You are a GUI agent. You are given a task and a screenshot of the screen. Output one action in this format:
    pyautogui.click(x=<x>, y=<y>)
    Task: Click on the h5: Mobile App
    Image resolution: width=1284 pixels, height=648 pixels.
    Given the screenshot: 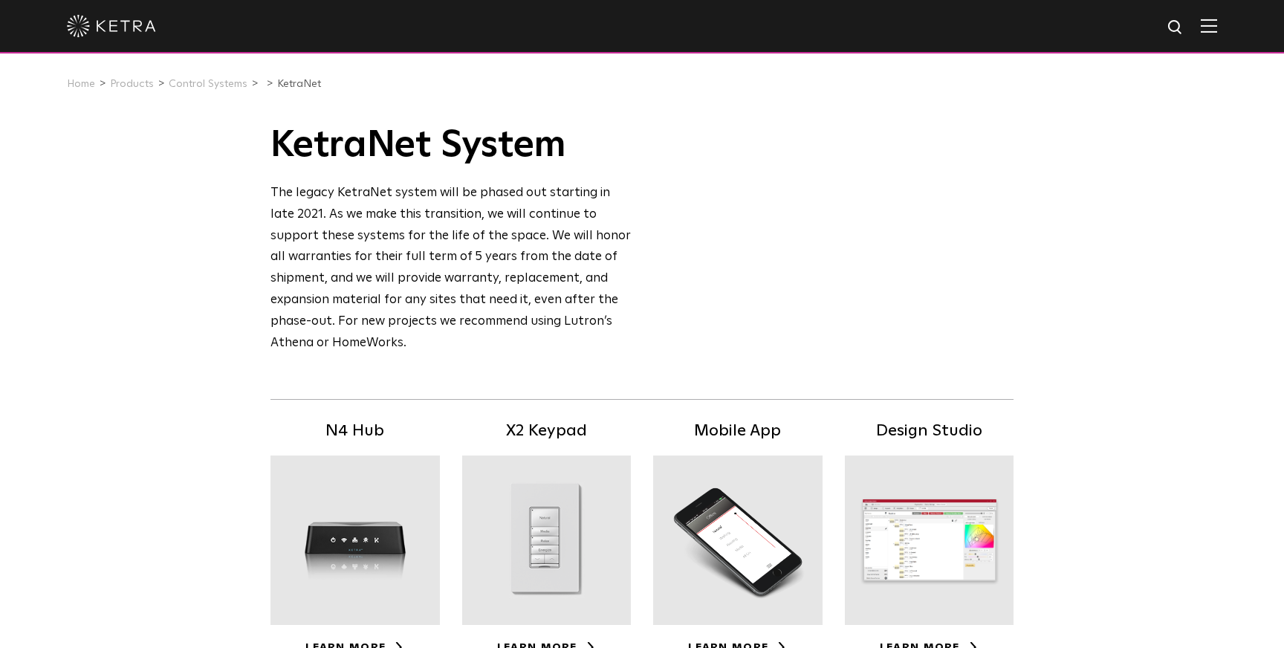 What is the action you would take?
    pyautogui.click(x=738, y=431)
    